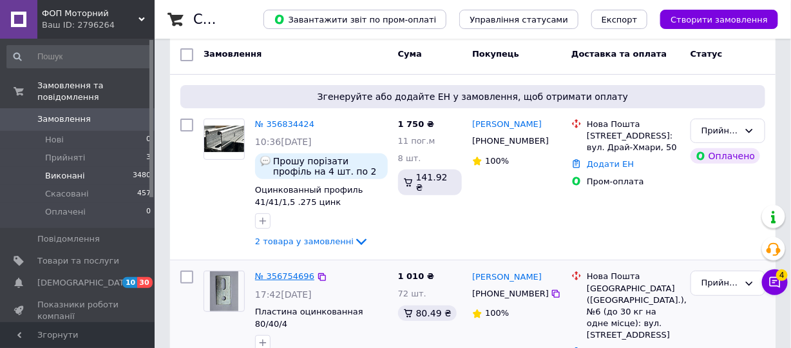  I want to click on span: 4, so click(782, 275).